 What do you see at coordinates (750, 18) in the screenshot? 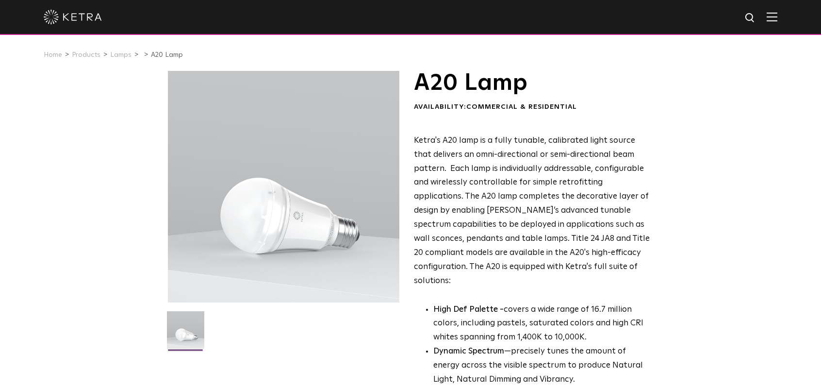
I see `img: search icon` at bounding box center [750, 18].